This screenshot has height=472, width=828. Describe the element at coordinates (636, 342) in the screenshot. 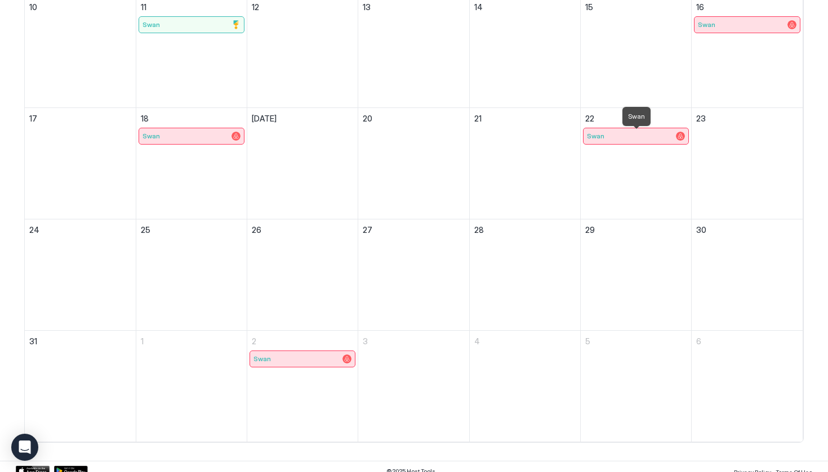

I see `a: September 5, 2025` at that location.